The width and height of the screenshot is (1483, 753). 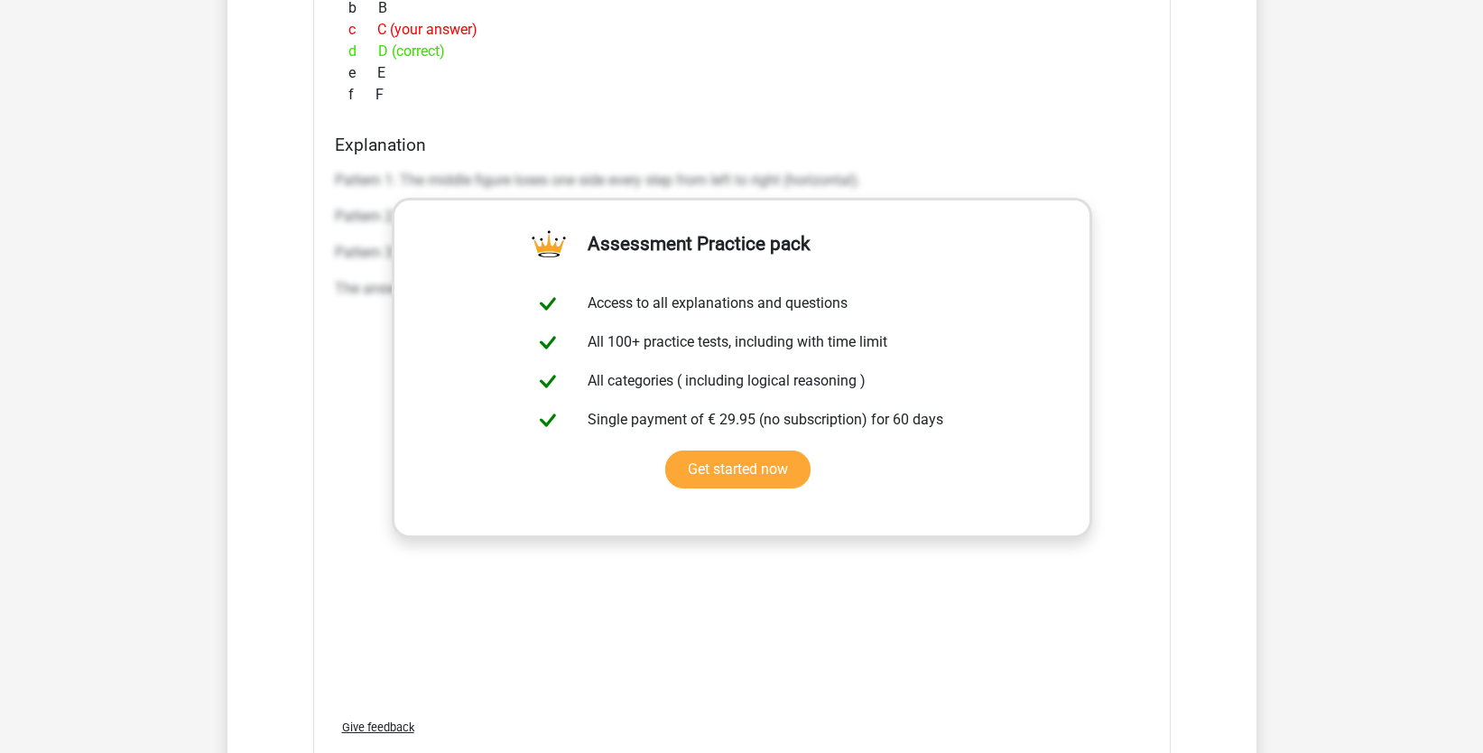 What do you see at coordinates (742, 253) in the screenshot?
I see `p: Pattern 3: The figure in the top left alternates between a square and a star.` at bounding box center [742, 253].